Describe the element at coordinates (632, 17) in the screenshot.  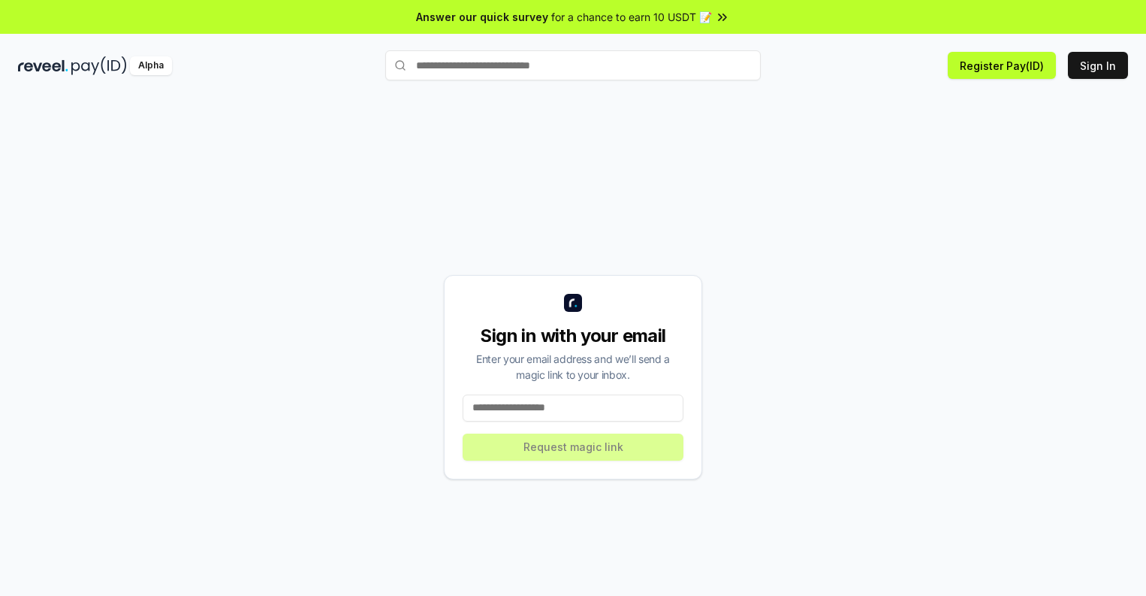
I see `span: for a chance to earn 10 USDT 📝` at that location.